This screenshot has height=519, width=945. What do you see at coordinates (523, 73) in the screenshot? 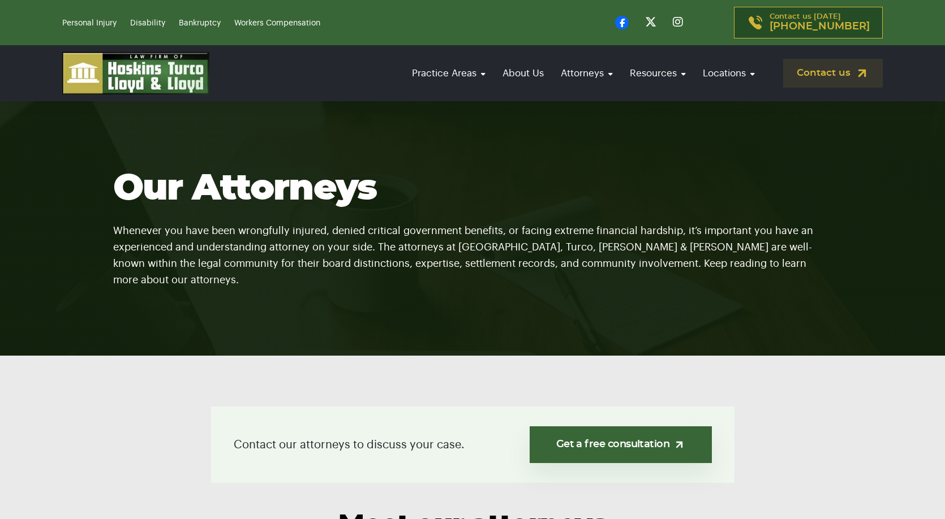
I see `a: About Us` at bounding box center [523, 73].